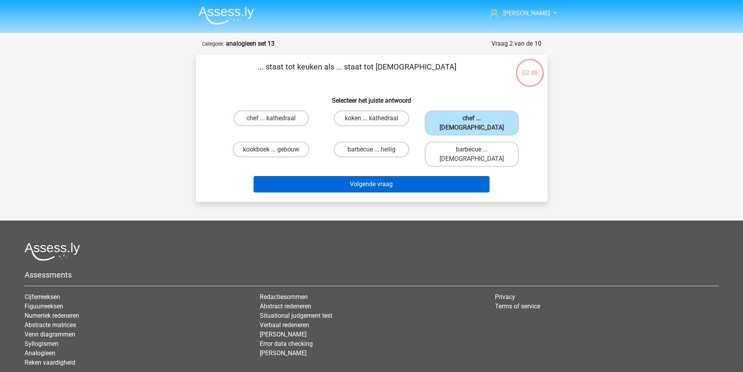  I want to click on small: Categorie:, so click(213, 44).